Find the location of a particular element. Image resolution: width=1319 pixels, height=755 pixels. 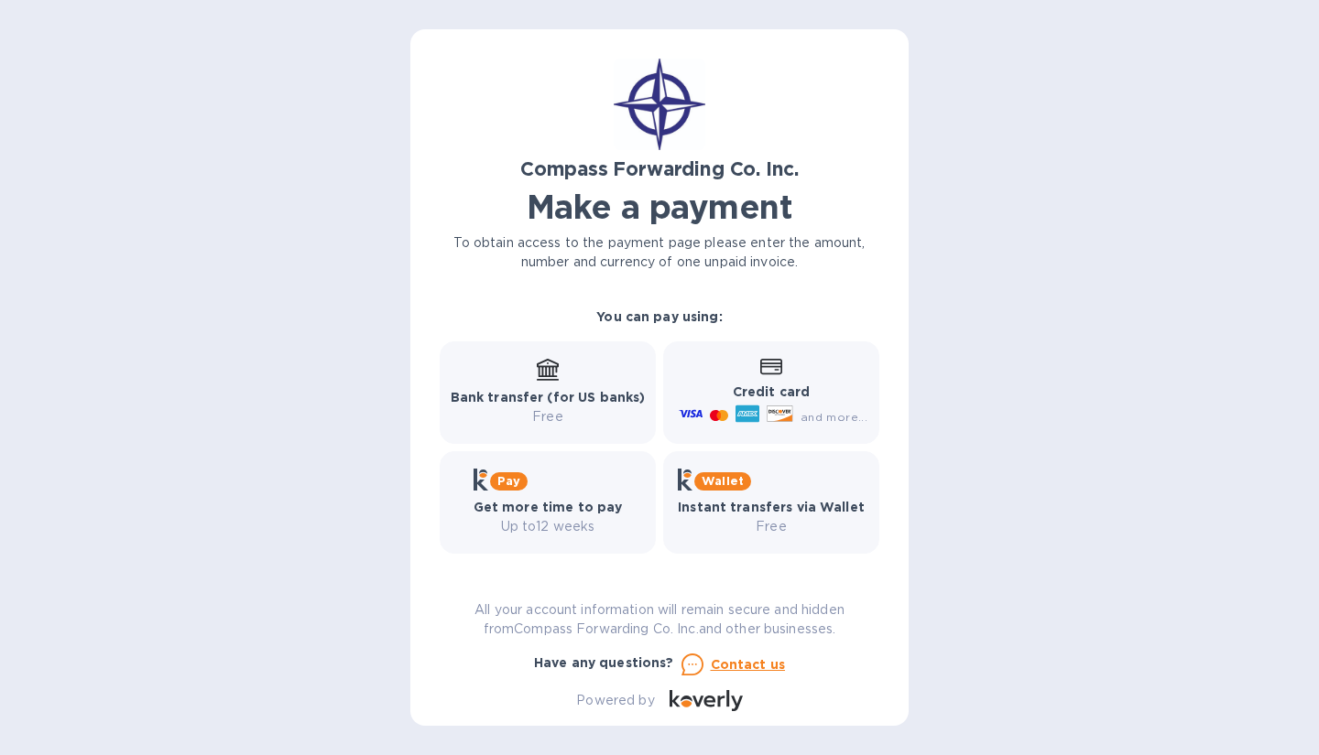

p: Powered by is located at coordinates (614, 701).